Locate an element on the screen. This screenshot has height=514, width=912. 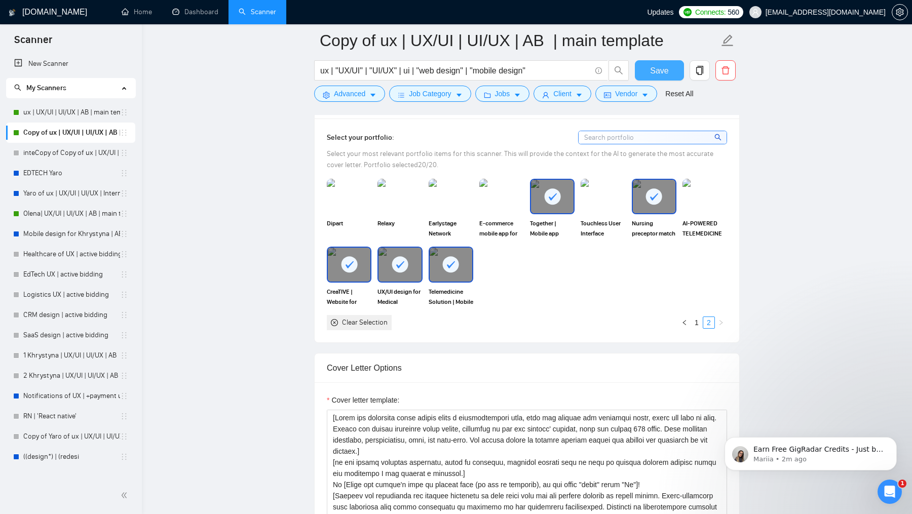
li: Olena| UX/UI | UI/UX | AB | main template is located at coordinates (70, 214).